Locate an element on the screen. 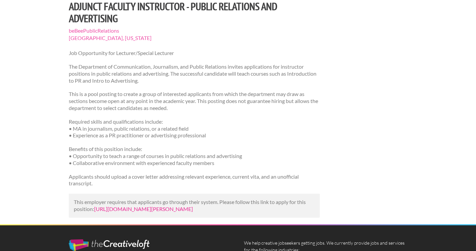 Image resolution: width=476 pixels, height=251 pixels. h1: Adjunct Faculty Instructor - Public Relations and Advertising is located at coordinates (194, 12).